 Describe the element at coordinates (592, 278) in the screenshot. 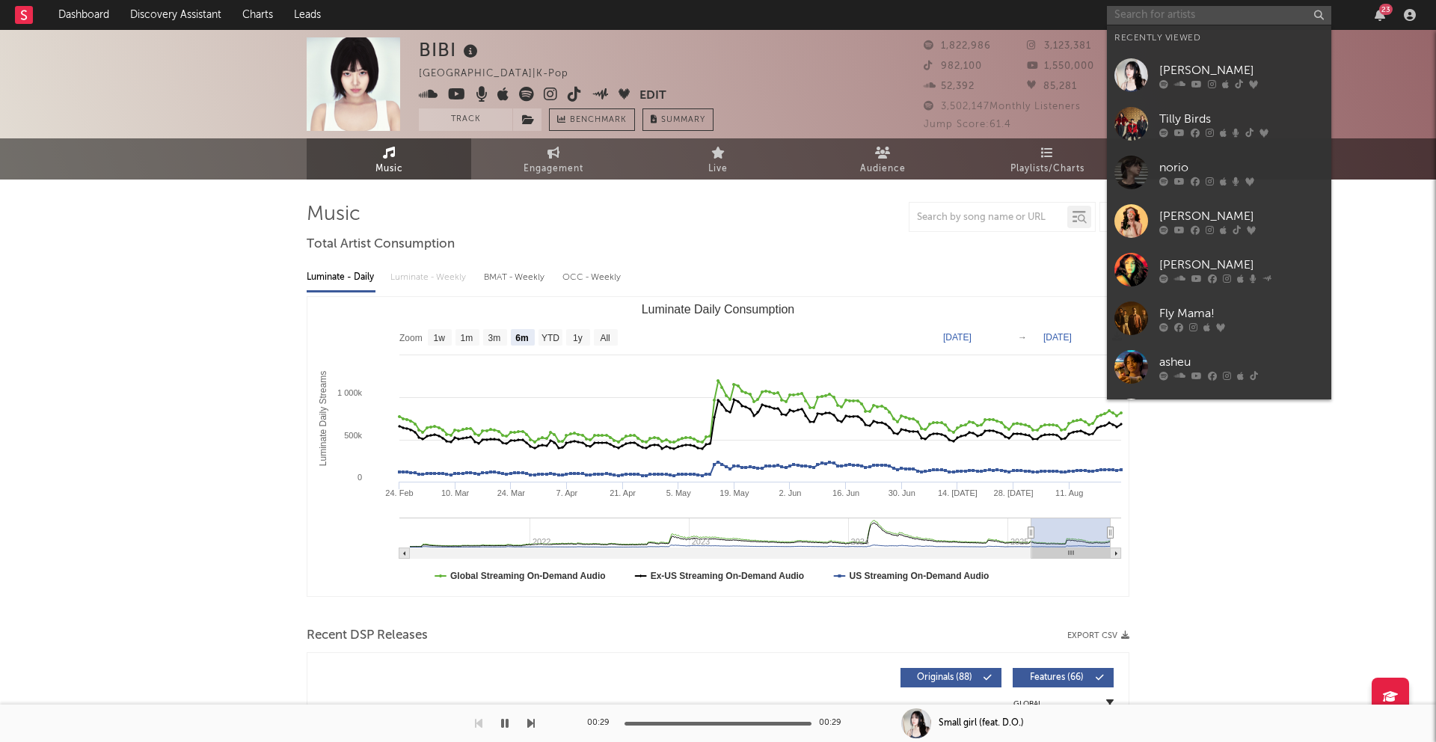

I see `div: OCC - Weekly` at that location.